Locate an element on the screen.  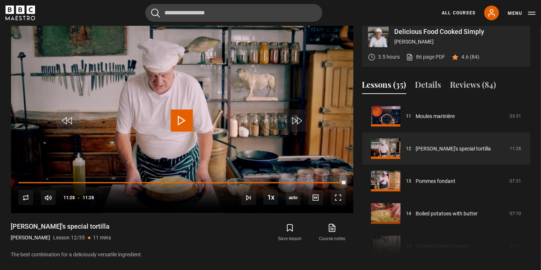
button: Replay is located at coordinates (26, 198).